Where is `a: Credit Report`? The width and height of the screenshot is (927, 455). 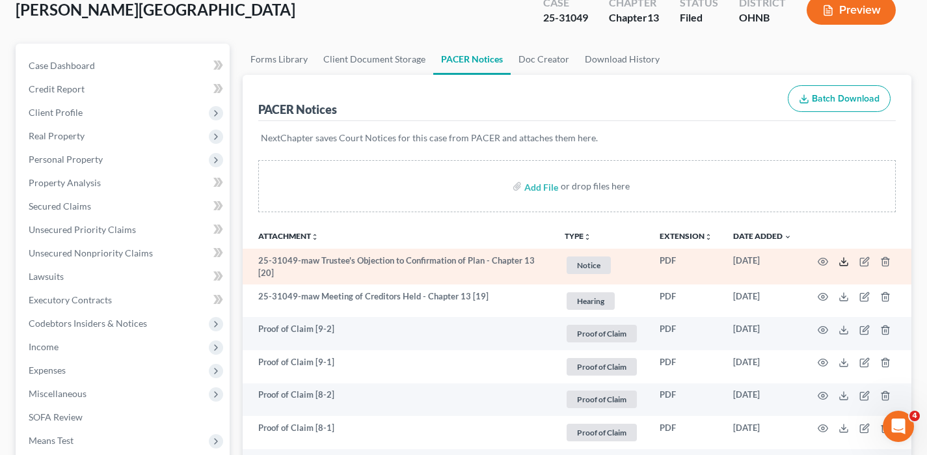 a: Credit Report is located at coordinates (124, 89).